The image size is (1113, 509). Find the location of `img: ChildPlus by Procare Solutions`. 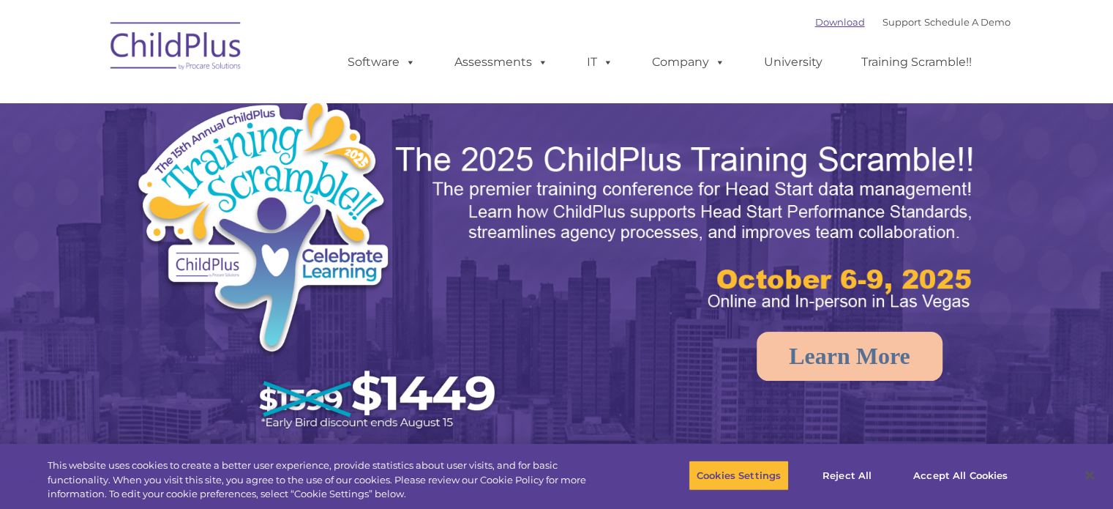

img: ChildPlus by Procare Solutions is located at coordinates (176, 48).